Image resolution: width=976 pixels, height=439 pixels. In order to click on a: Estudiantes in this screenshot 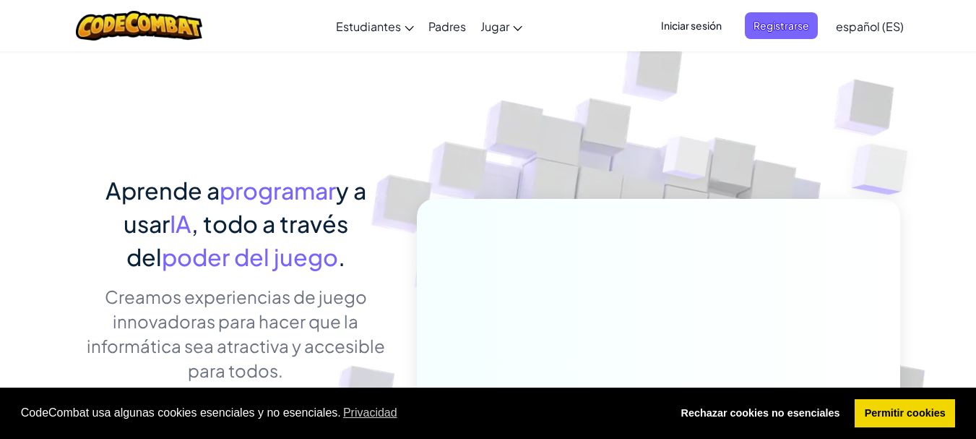, I will do `click(375, 26)`.